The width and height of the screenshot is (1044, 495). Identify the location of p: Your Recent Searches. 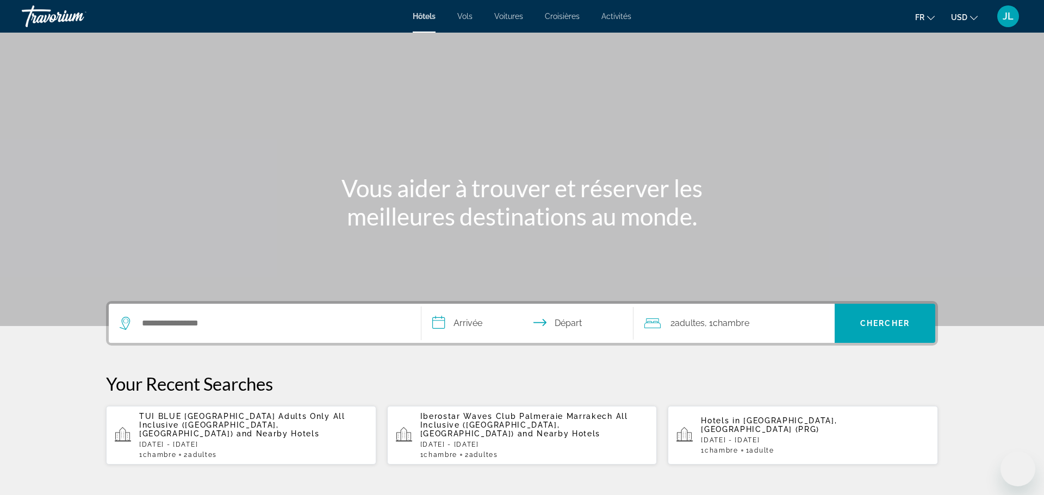
(522, 384).